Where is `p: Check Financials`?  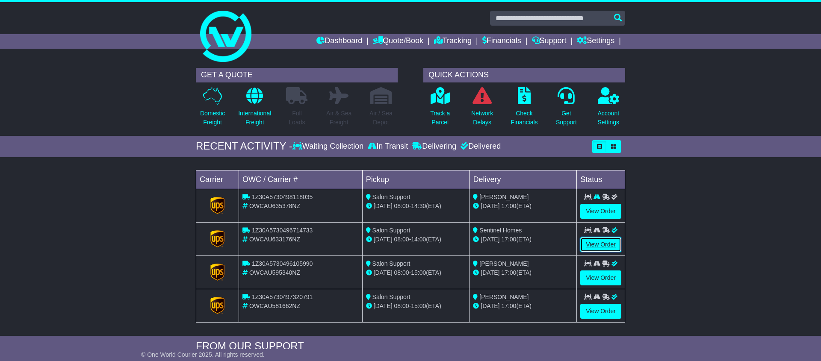 p: Check Financials is located at coordinates (524, 118).